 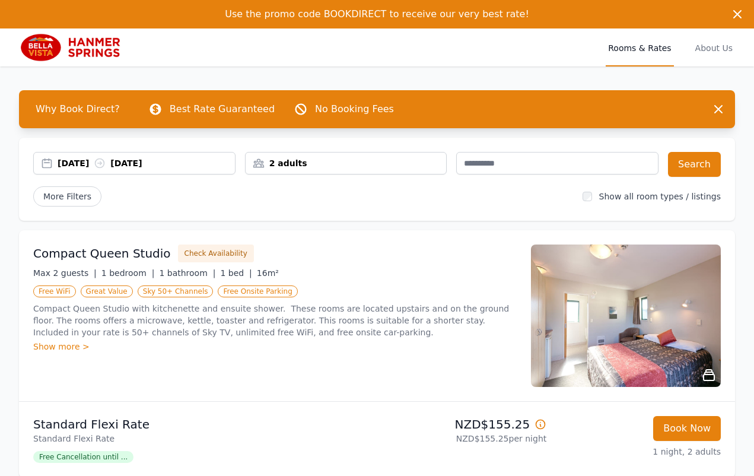 What do you see at coordinates (257, 291) in the screenshot?
I see `span: Free Onsite Parking` at bounding box center [257, 291].